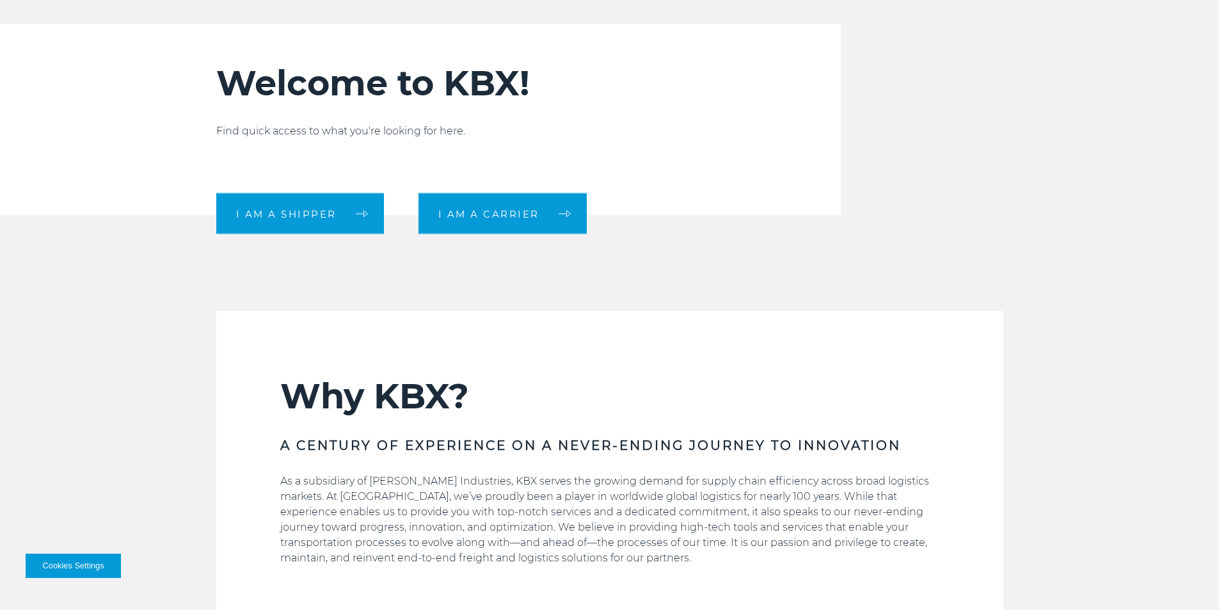 Image resolution: width=1219 pixels, height=610 pixels. I want to click on button: Cookies Settings, so click(73, 566).